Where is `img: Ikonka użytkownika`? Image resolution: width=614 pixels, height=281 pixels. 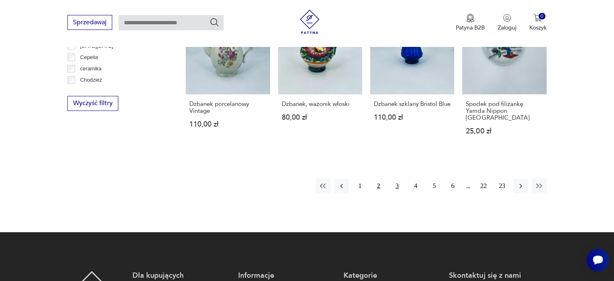 img: Ikonka użytkownika is located at coordinates (507, 18).